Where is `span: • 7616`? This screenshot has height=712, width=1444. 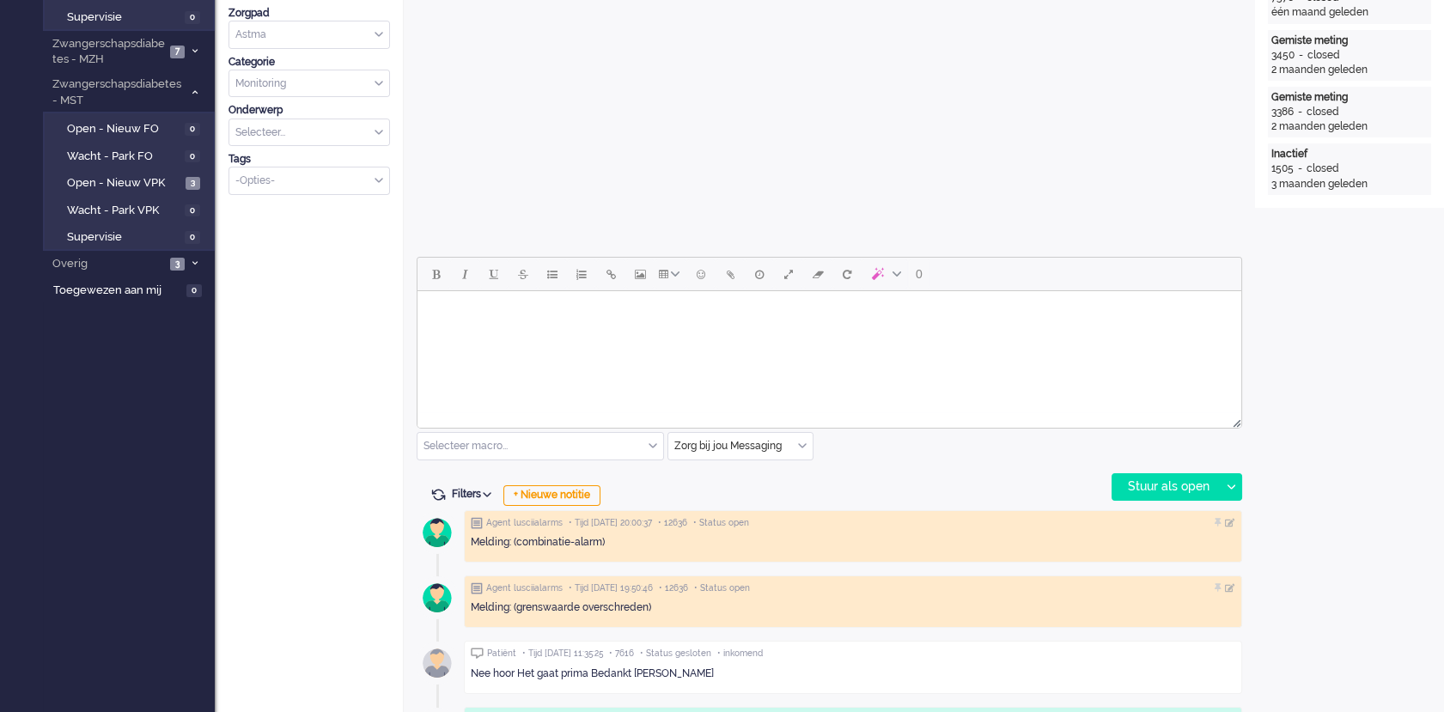 span: • 7616 is located at coordinates (621, 654).